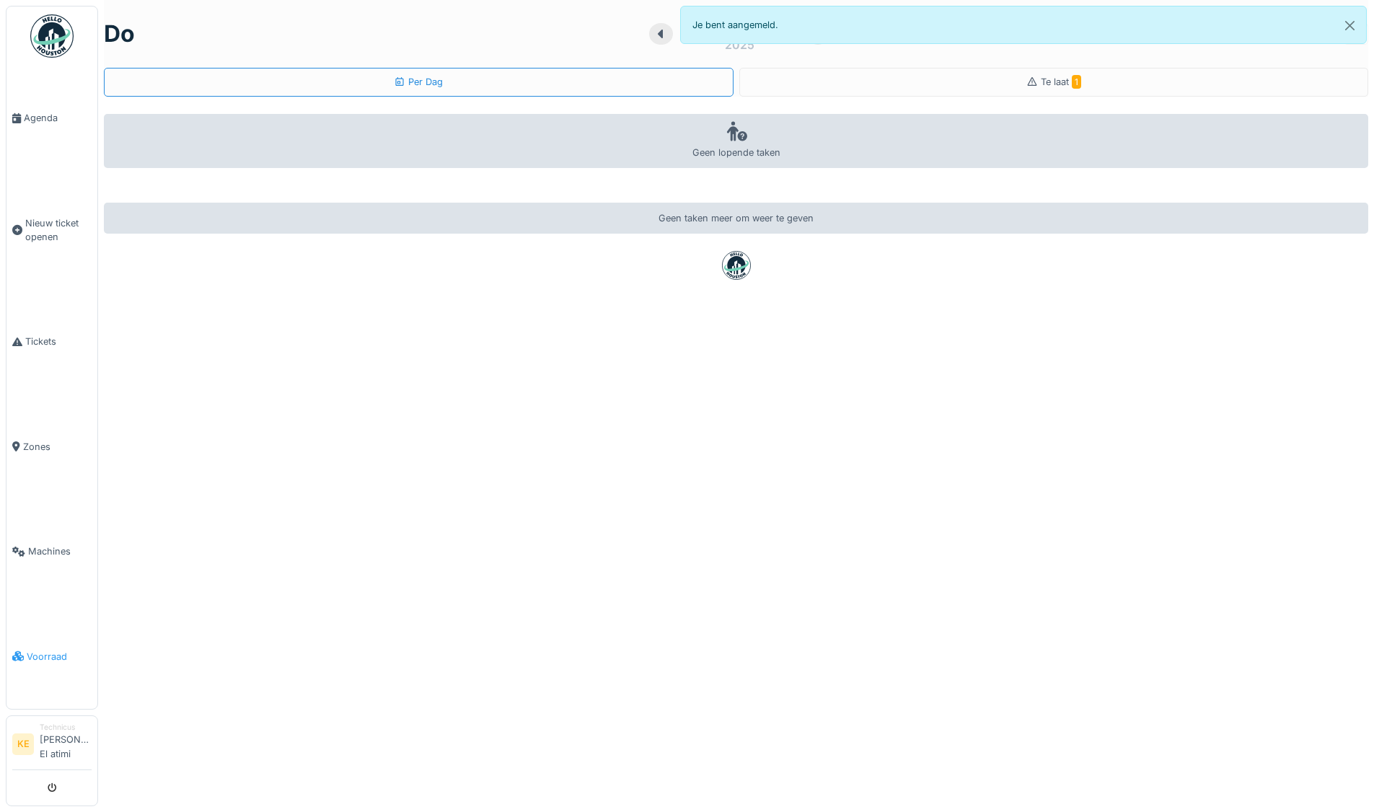 The height and width of the screenshot is (812, 1374). I want to click on span: Machines, so click(60, 551).